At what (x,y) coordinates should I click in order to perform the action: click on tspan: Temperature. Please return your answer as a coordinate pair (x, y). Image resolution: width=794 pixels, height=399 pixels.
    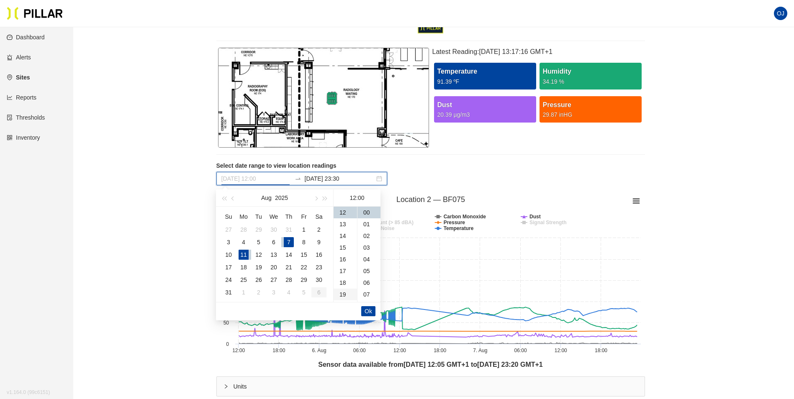
    Looking at the image, I should click on (459, 229).